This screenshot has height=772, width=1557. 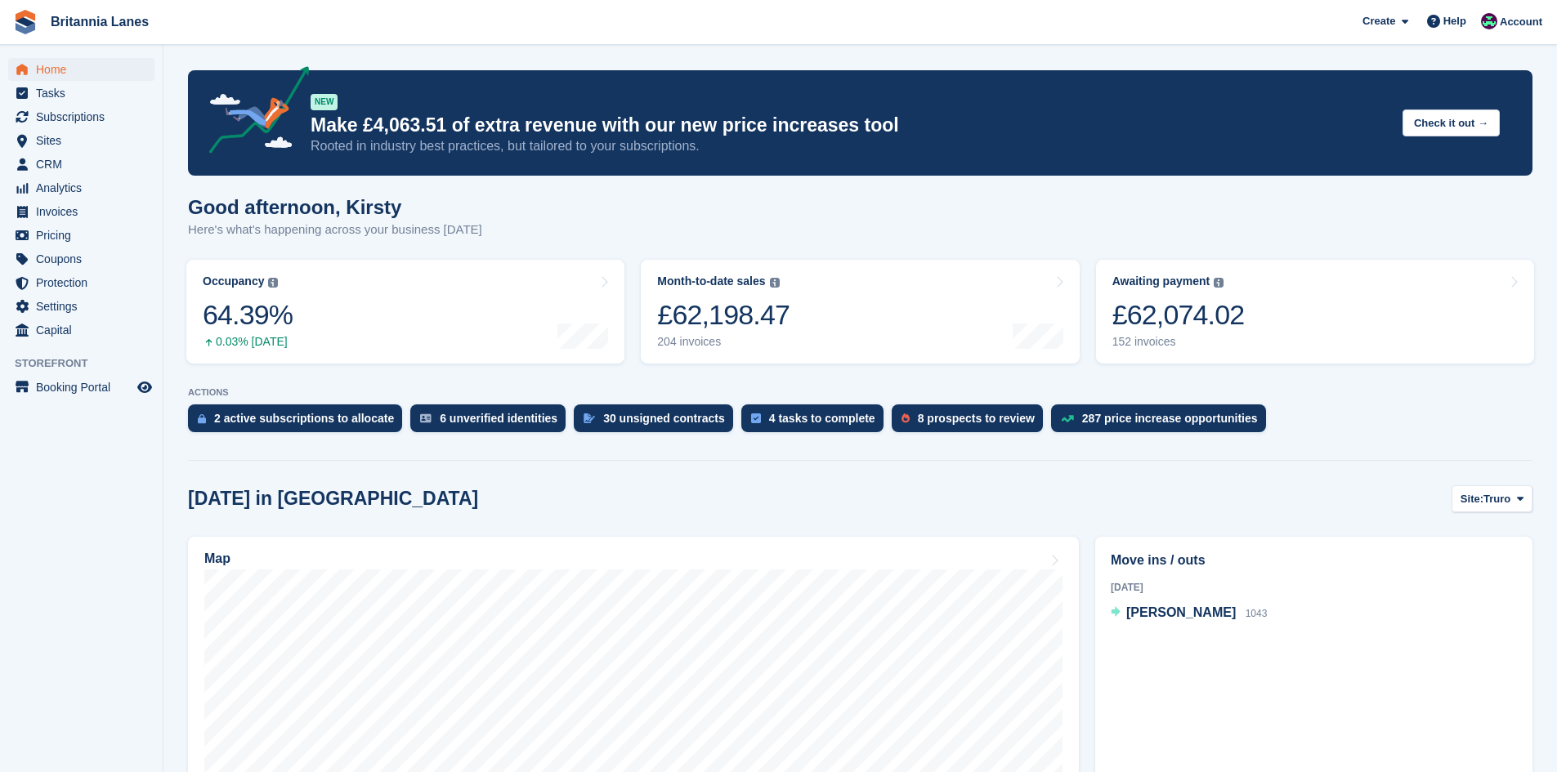 What do you see at coordinates (1178, 342) in the screenshot?
I see `div: 152 invoices` at bounding box center [1178, 342].